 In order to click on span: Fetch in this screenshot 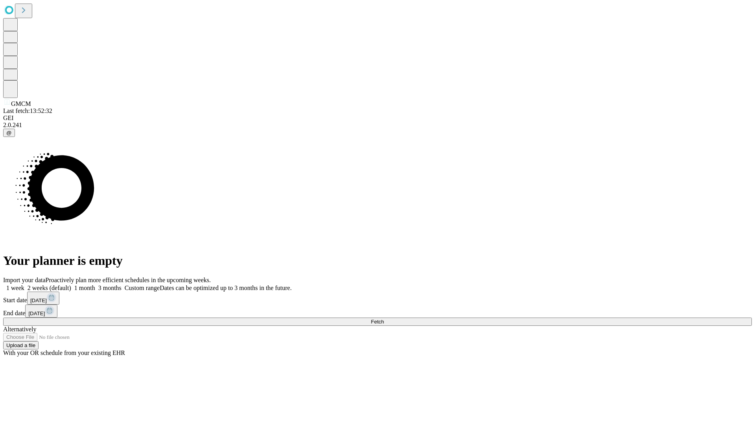, I will do `click(377, 321)`.